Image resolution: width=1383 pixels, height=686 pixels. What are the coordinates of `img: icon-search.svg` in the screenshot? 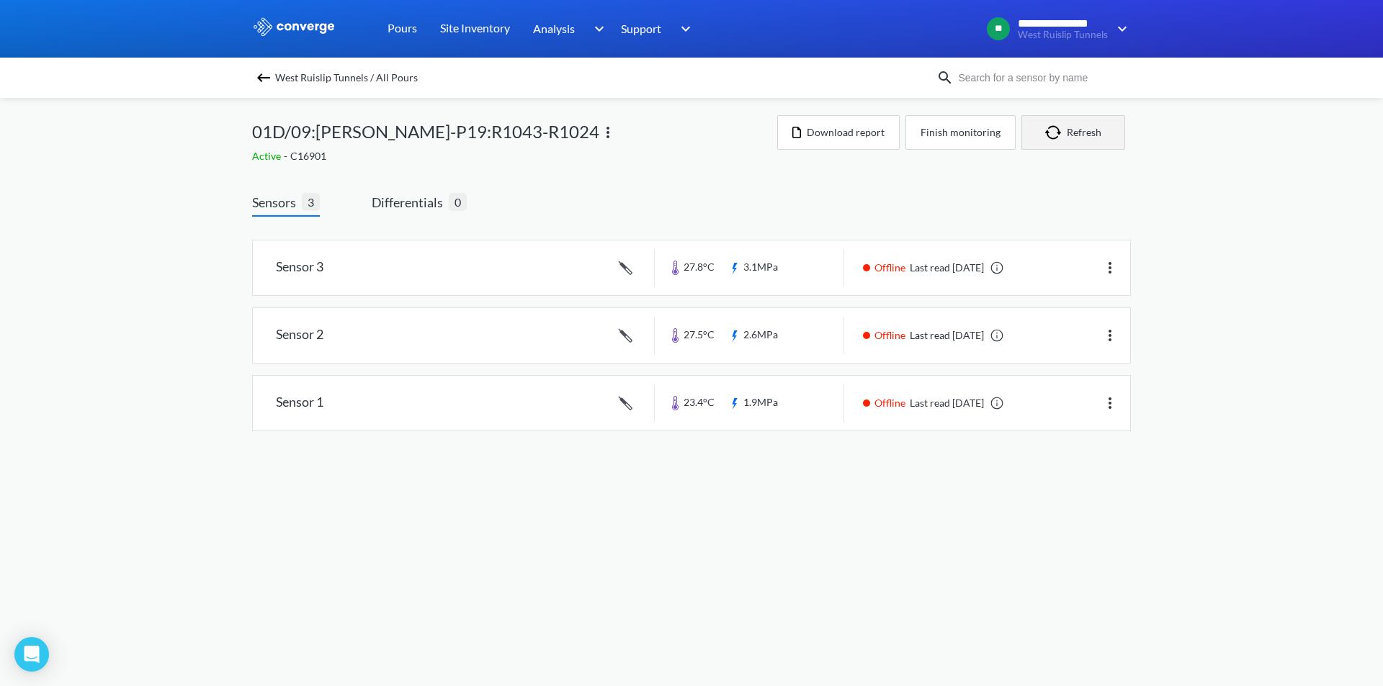 It's located at (945, 78).